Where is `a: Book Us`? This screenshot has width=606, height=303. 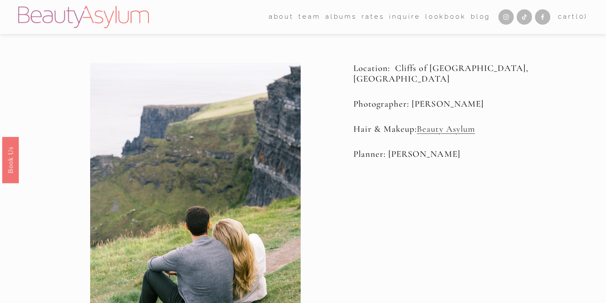 a: Book Us is located at coordinates (10, 160).